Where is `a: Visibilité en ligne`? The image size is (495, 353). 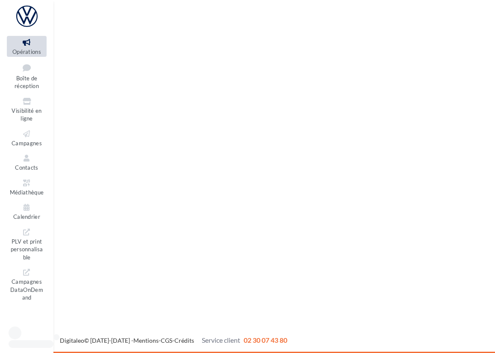
a: Visibilité en ligne is located at coordinates (26, 109).